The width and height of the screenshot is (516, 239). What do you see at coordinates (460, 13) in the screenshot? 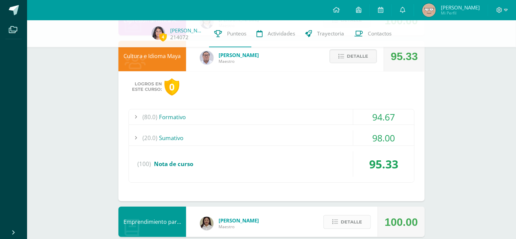
I see `span: Mi Perfil` at bounding box center [460, 13].